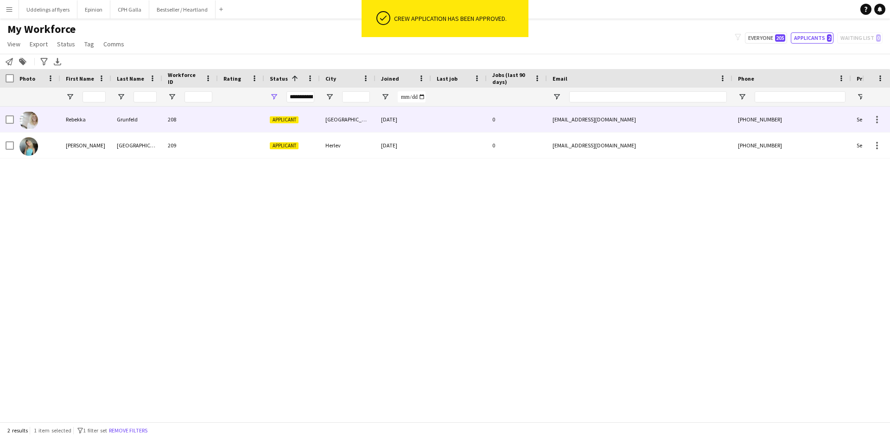 The width and height of the screenshot is (890, 438). What do you see at coordinates (89, 44) in the screenshot?
I see `a: Tag` at bounding box center [89, 44].